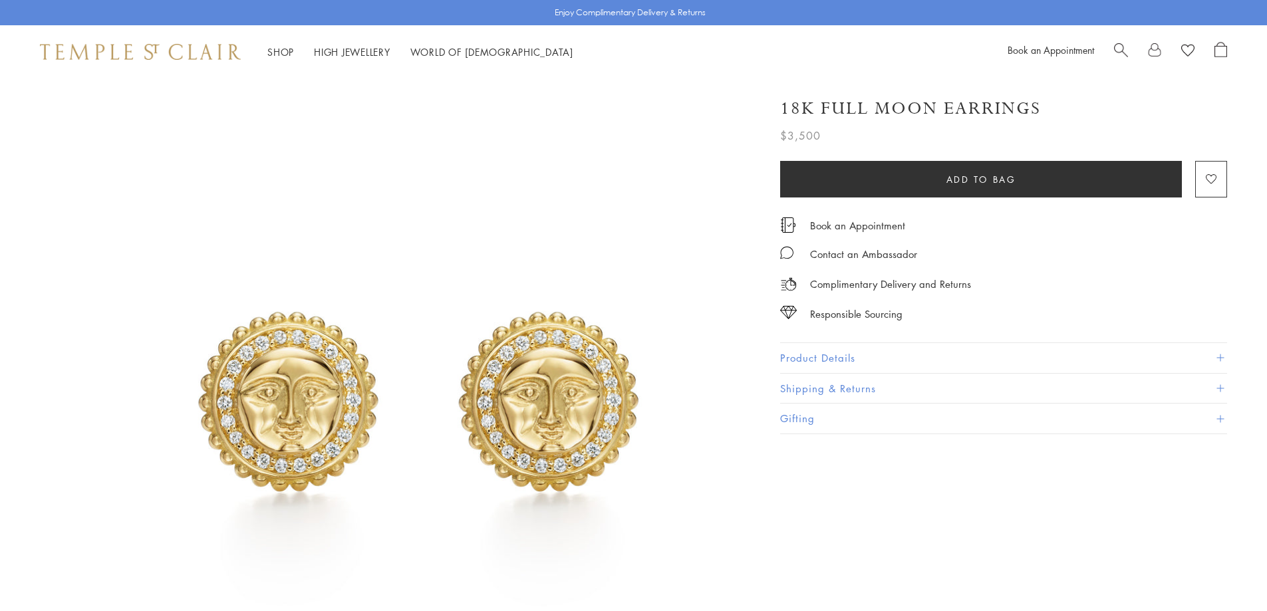 Image resolution: width=1267 pixels, height=611 pixels. What do you see at coordinates (630, 13) in the screenshot?
I see `p: Enjoy Complimentary Delivery & Returns` at bounding box center [630, 13].